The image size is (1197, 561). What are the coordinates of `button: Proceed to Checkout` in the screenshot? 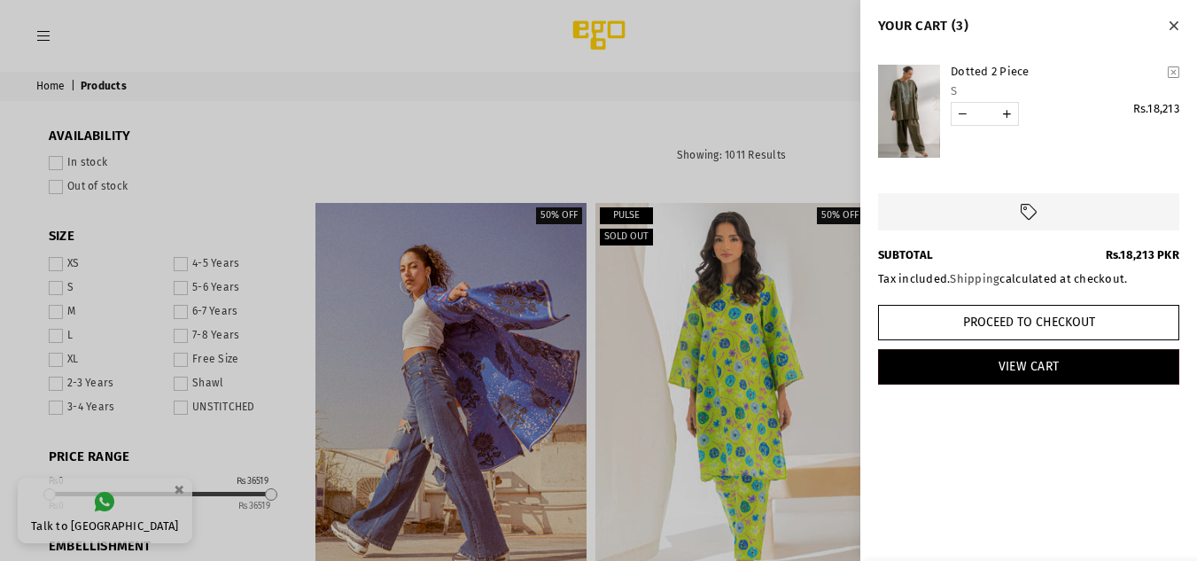 It's located at (1028, 322).